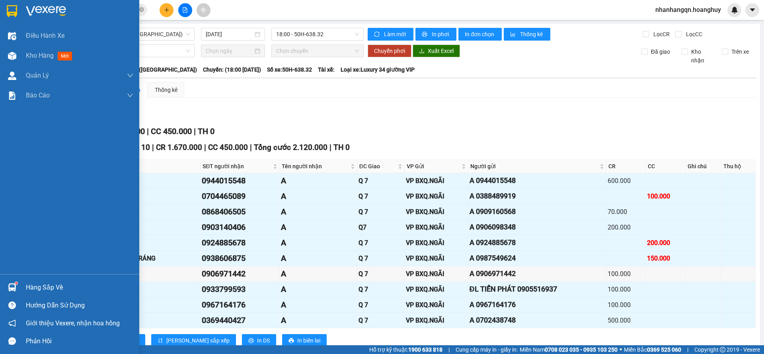  What do you see at coordinates (440, 51) in the screenshot?
I see `span: Xuất Excel` at bounding box center [440, 51].